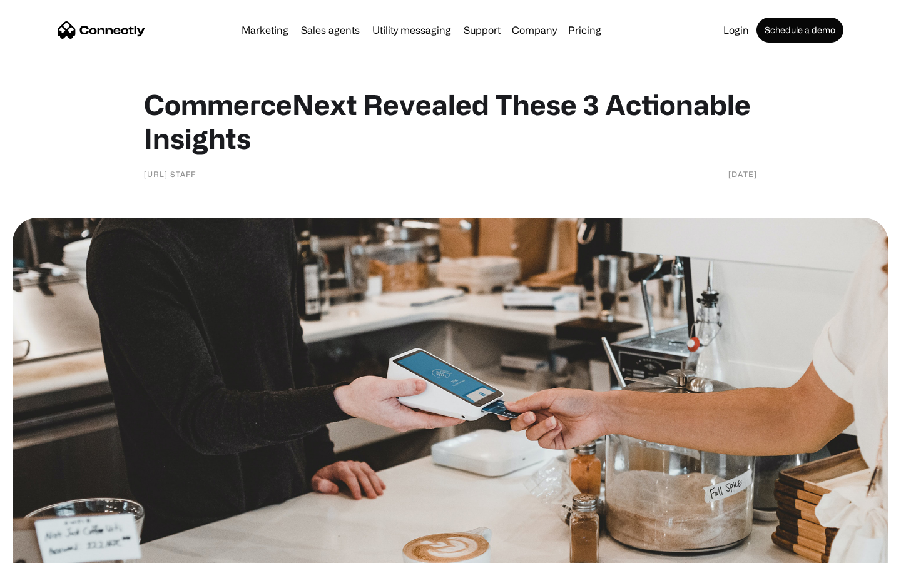 This screenshot has width=901, height=563. I want to click on a: Schedule a demo, so click(799, 30).